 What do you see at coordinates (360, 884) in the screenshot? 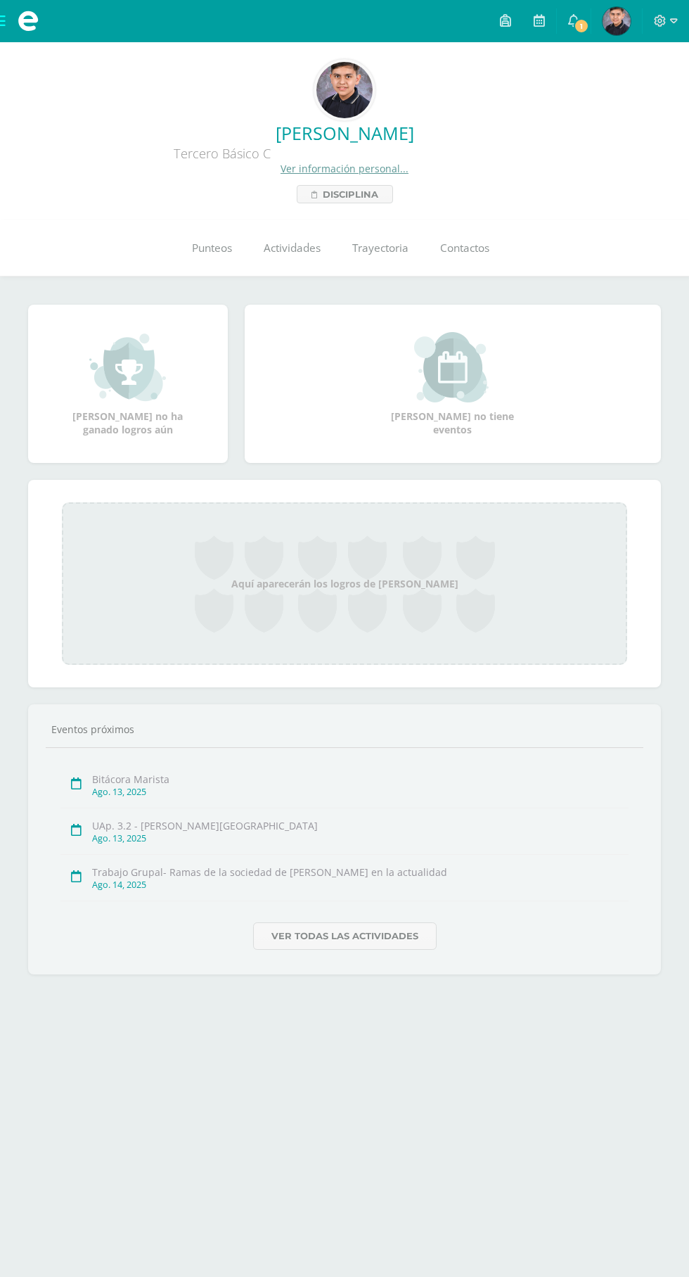
I see `div: Ago. 14, 2025` at bounding box center [360, 884].